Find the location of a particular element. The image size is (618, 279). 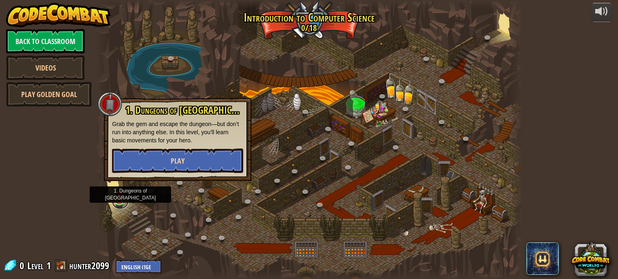

button: Play is located at coordinates (178, 161).